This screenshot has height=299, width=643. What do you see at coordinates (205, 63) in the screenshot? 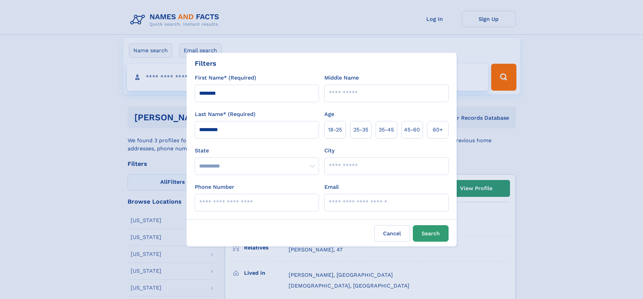
I see `div: Filters` at bounding box center [205, 63].